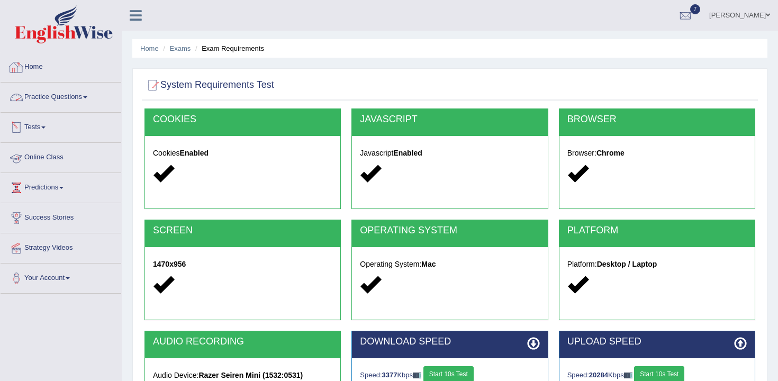  Describe the element at coordinates (228, 48) in the screenshot. I see `li: Exam Requirements` at that location.